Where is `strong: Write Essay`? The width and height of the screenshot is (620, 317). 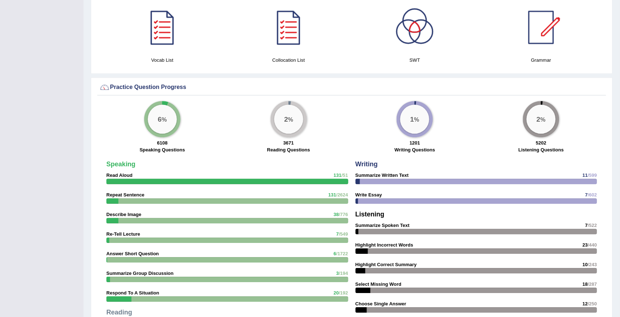 strong: Write Essay is located at coordinates (369, 195).